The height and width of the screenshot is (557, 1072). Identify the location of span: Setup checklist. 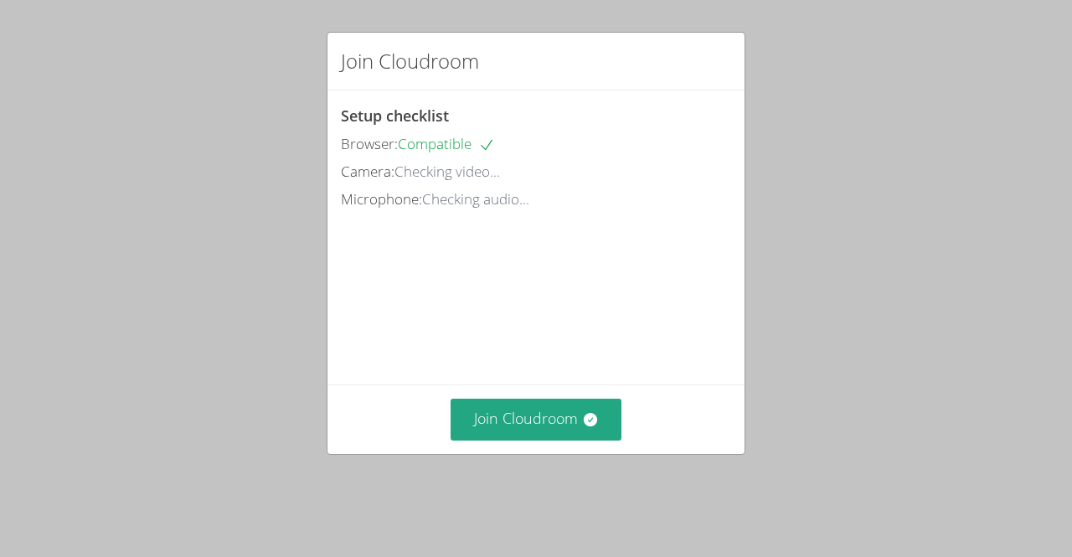
(395, 116).